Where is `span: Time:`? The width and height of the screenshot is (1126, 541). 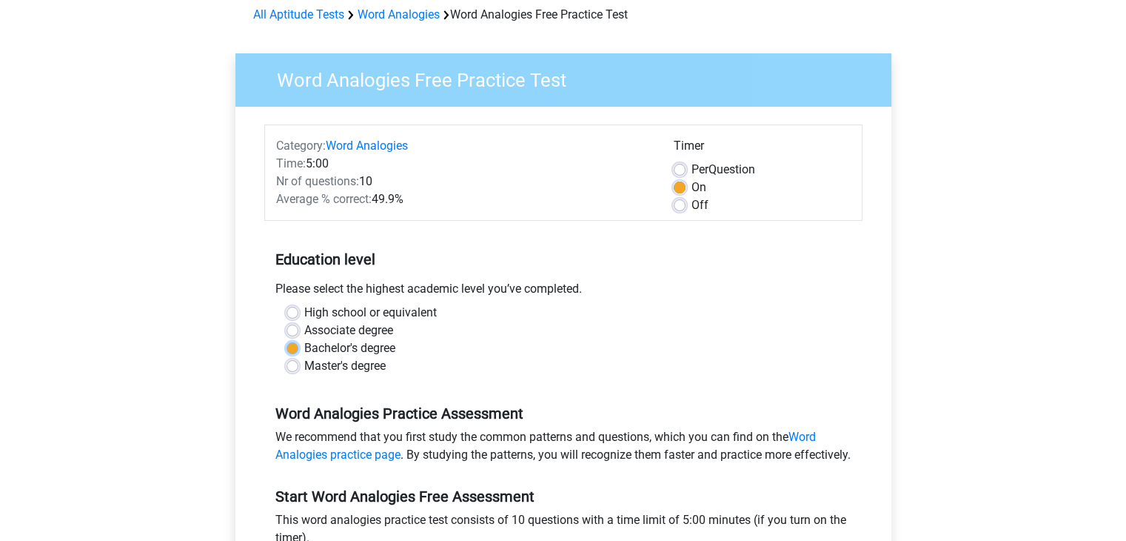
span: Time: is located at coordinates (291, 163).